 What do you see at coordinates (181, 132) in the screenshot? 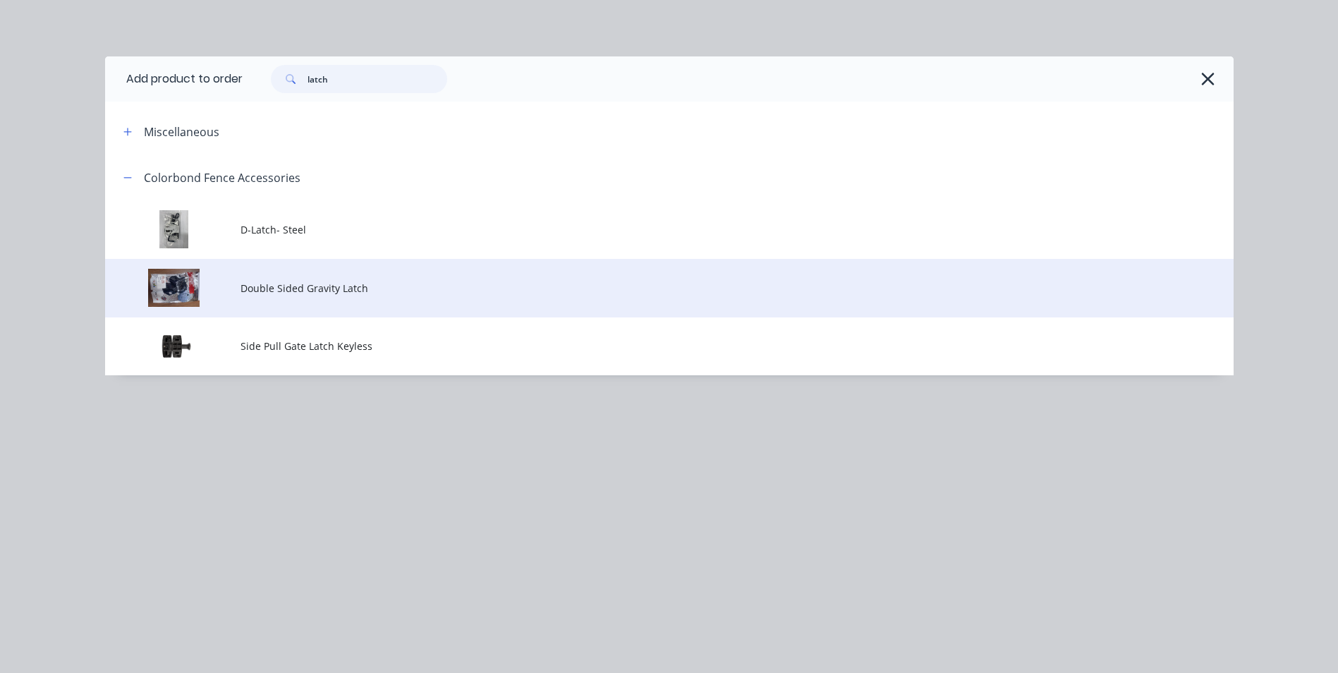
I see `div: Miscellaneous` at bounding box center [181, 132].